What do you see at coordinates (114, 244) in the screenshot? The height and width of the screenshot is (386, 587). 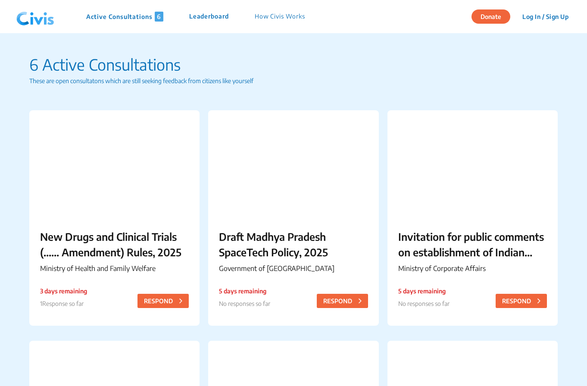 I see `p: New Drugs and Clinical Trials (...... Amendment) Rules, 2025` at bounding box center [114, 244].